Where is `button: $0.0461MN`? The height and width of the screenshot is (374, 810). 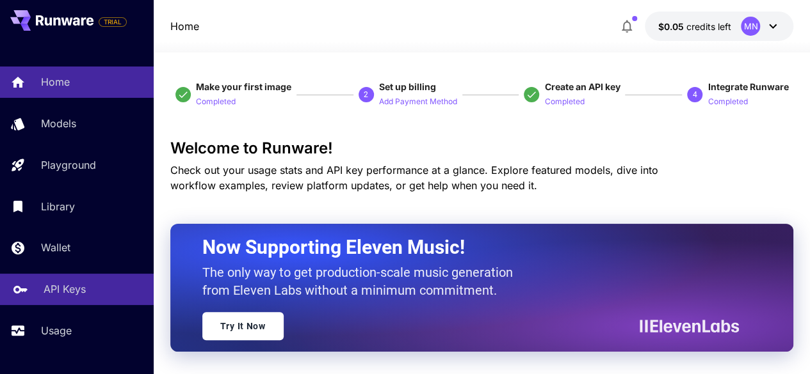 button: $0.0461MN is located at coordinates (719, 26).